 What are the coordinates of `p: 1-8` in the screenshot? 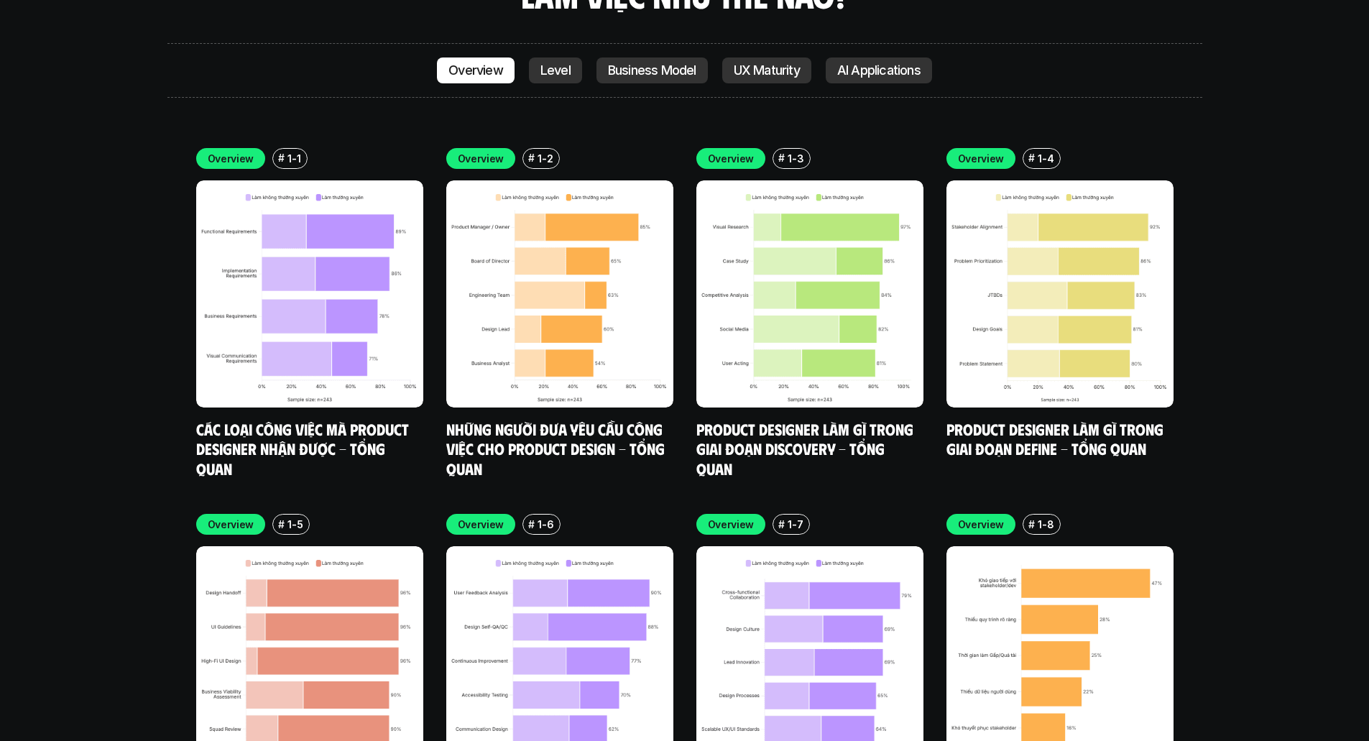 It's located at (1046, 524).